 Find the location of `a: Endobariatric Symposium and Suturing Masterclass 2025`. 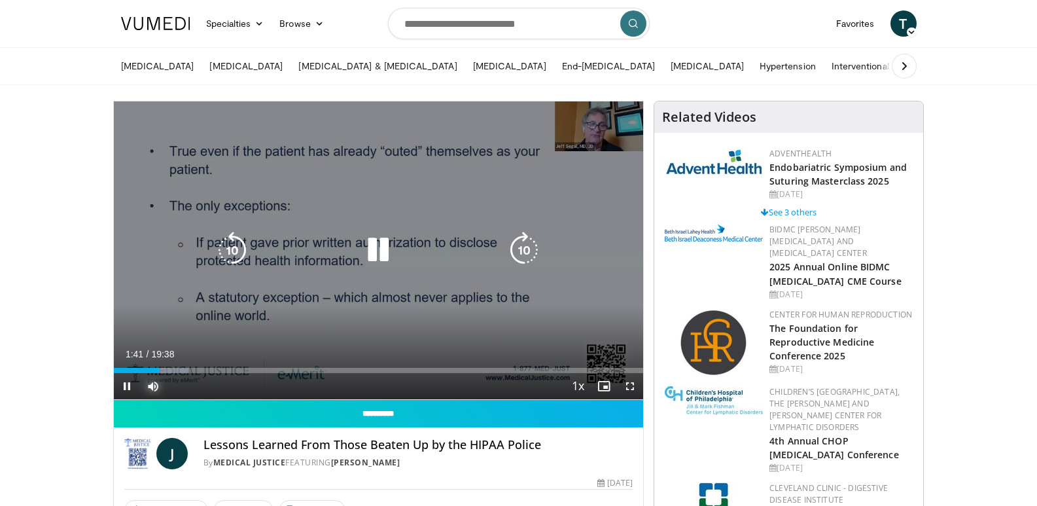

a: Endobariatric Symposium and Suturing Masterclass 2025 is located at coordinates (838, 174).